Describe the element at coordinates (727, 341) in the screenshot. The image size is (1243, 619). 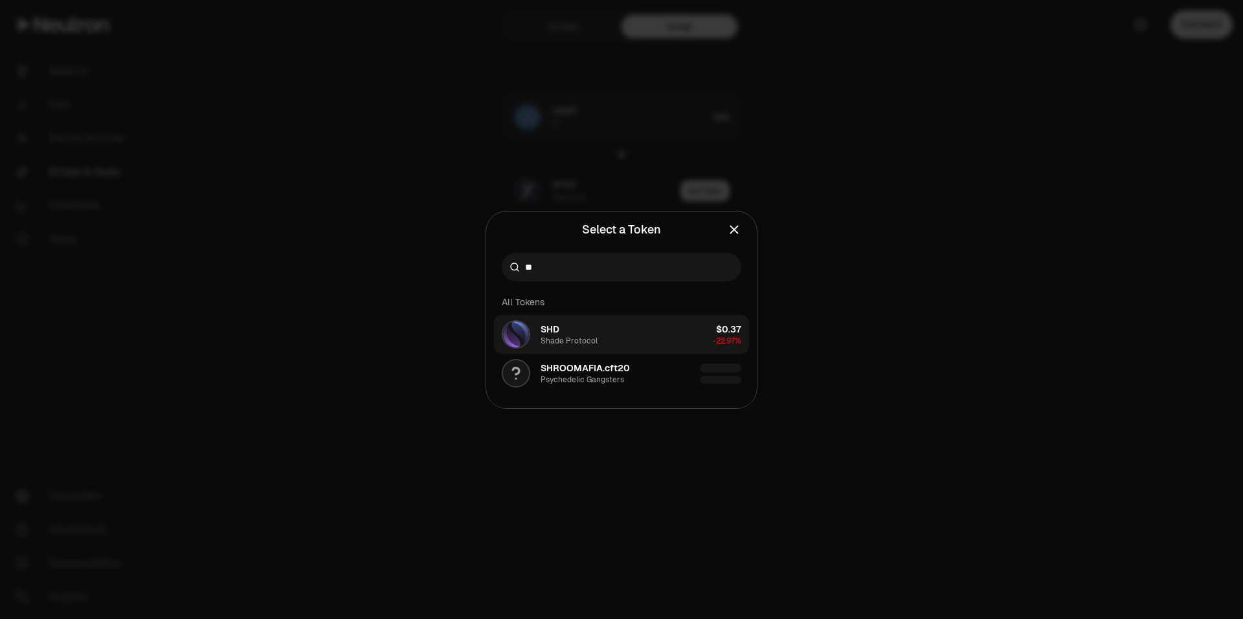
I see `span: -22.97%` at that location.